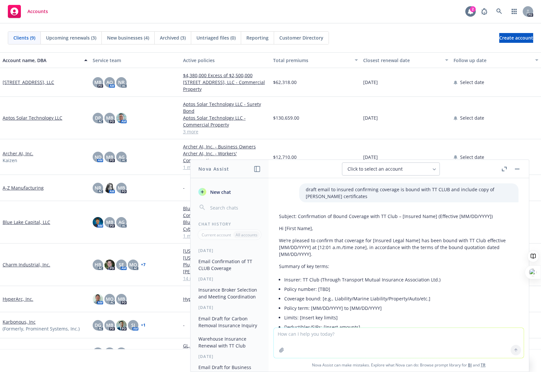 The height and width of the screenshot is (372, 541). I want to click on span: SE, so click(121, 264).